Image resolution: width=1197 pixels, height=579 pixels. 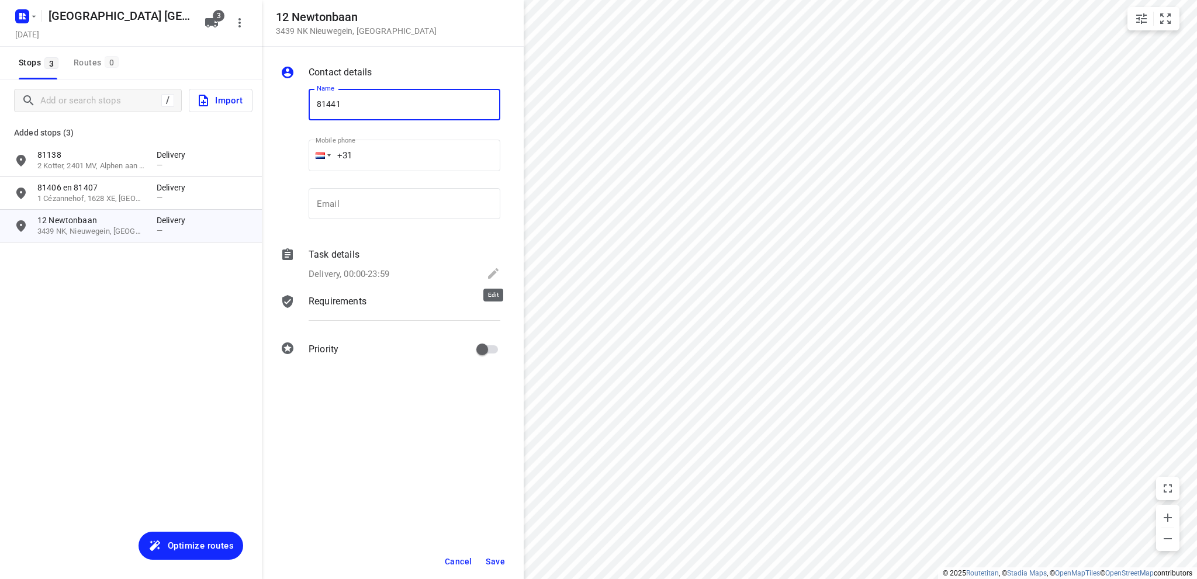 What do you see at coordinates (291, 242) in the screenshot?
I see `p: Dr. Nolenslaan 21, Arnhem` at bounding box center [291, 242].